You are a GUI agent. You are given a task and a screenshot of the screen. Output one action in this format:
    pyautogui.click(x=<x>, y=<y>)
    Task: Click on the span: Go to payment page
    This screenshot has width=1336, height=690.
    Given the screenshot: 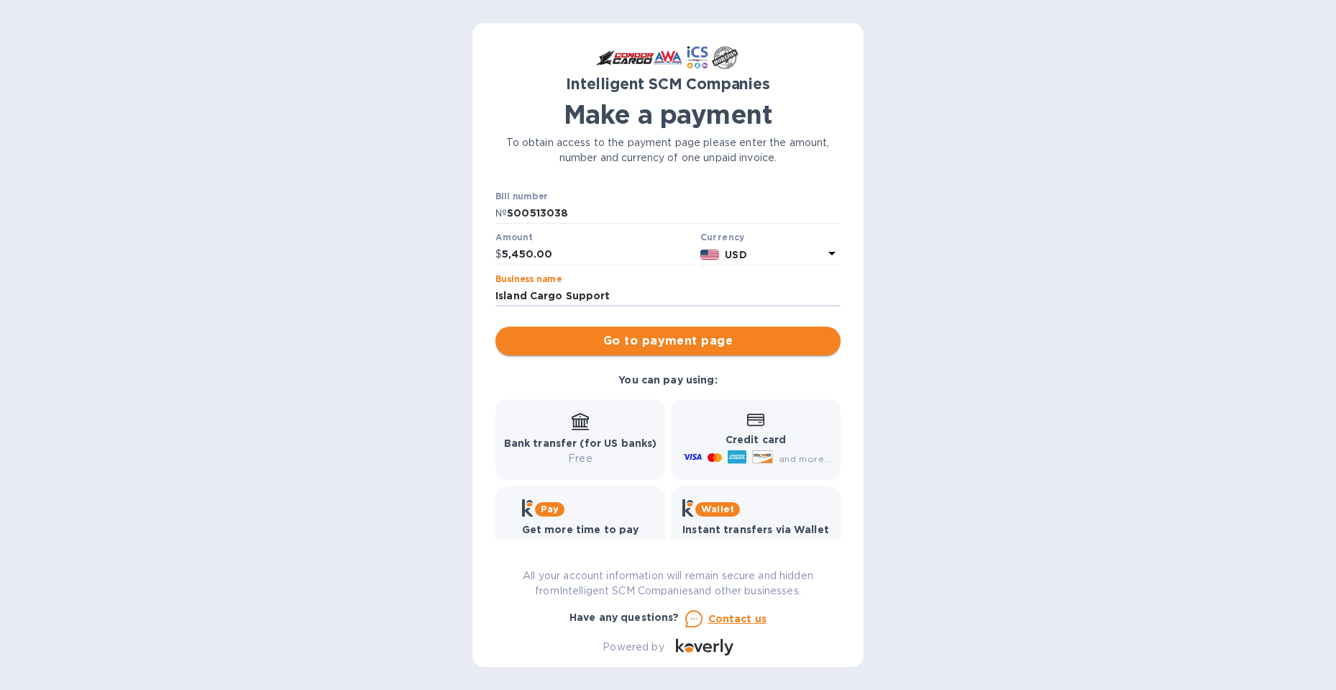 What is the action you would take?
    pyautogui.click(x=668, y=341)
    